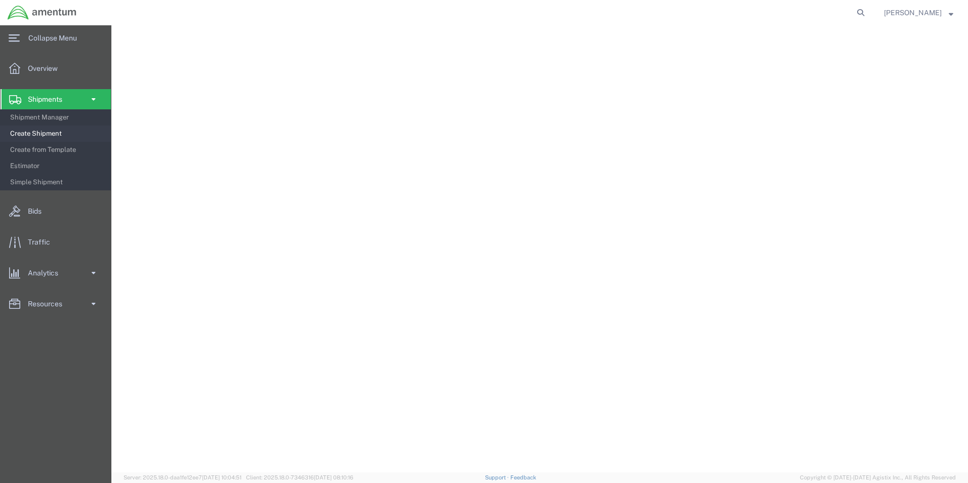  Describe the element at coordinates (56, 273) in the screenshot. I see `a: Analytics` at that location.